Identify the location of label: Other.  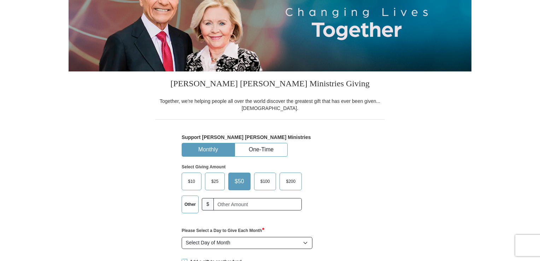
(190, 204).